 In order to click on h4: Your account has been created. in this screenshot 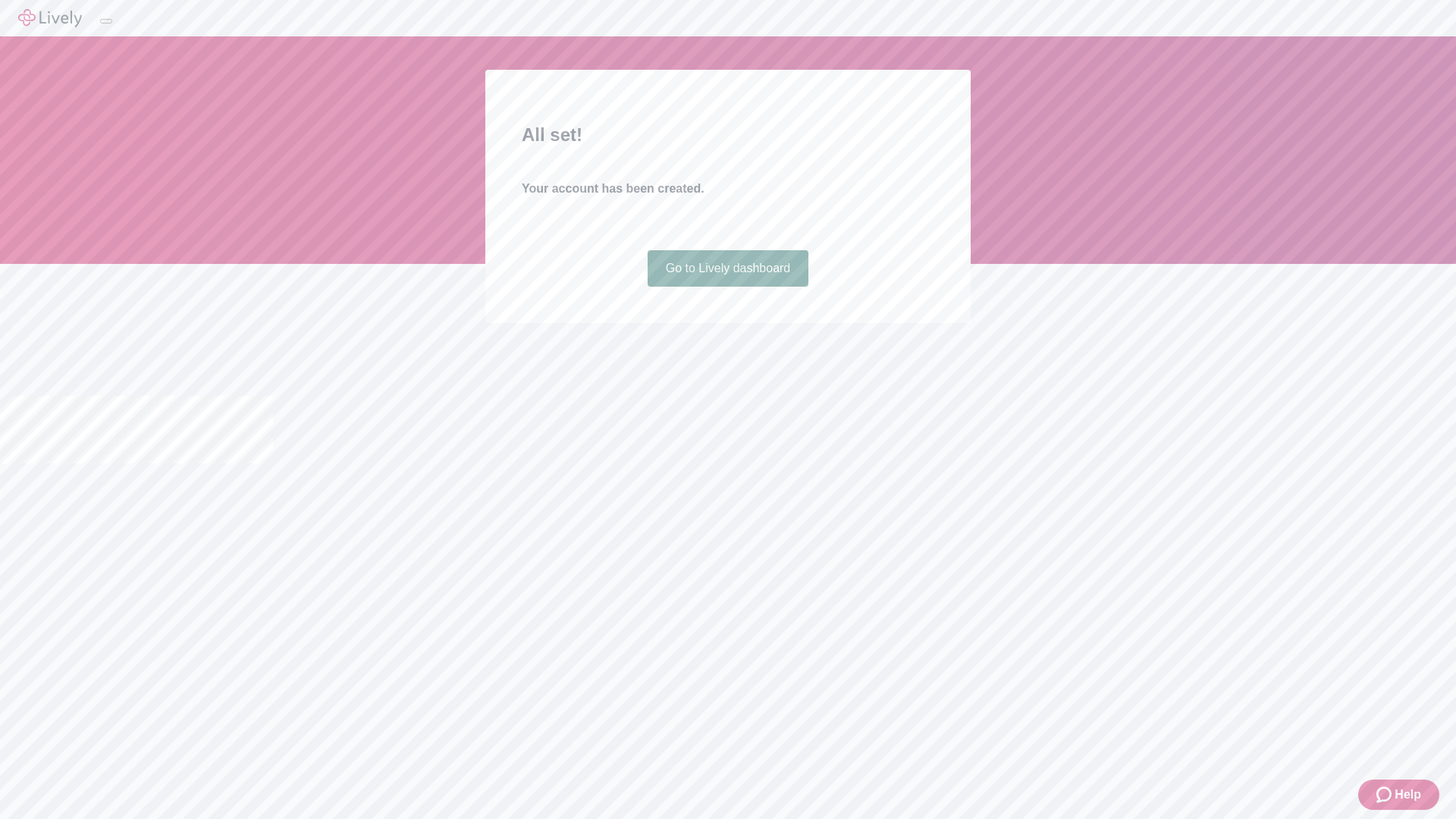, I will do `click(728, 189)`.